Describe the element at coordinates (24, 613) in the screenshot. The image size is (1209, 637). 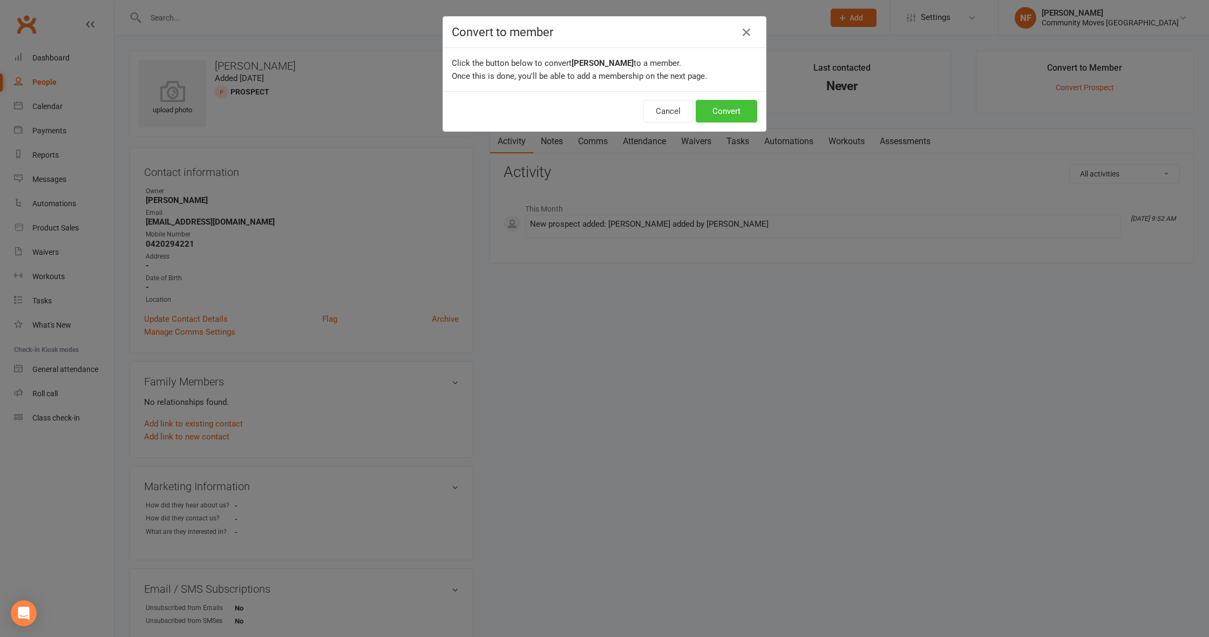
I see `div: Open Intercom Messenger` at that location.